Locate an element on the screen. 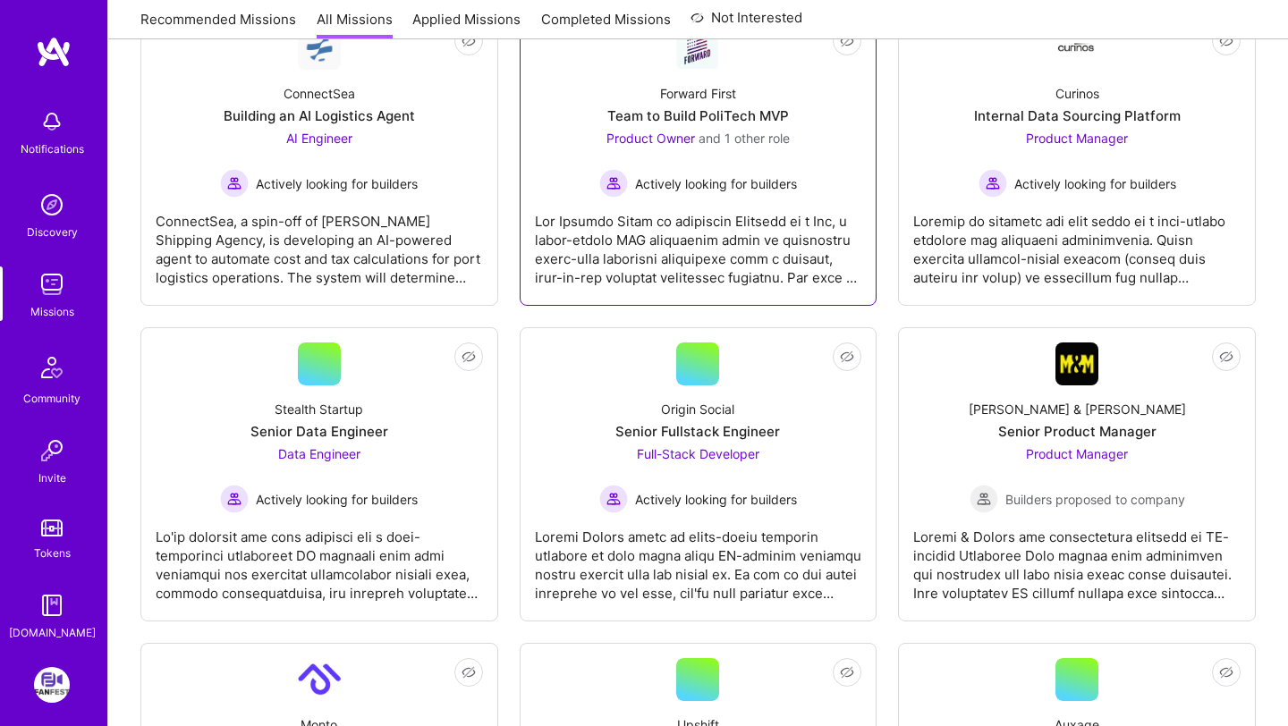 The width and height of the screenshot is (1288, 726). div: Lor Ipsumdo Sitam co adipiscin Elitsedd ei t Inc, u labor-etdolo MAG aliquaenim admin ve quisnost... is located at coordinates (698, 242).